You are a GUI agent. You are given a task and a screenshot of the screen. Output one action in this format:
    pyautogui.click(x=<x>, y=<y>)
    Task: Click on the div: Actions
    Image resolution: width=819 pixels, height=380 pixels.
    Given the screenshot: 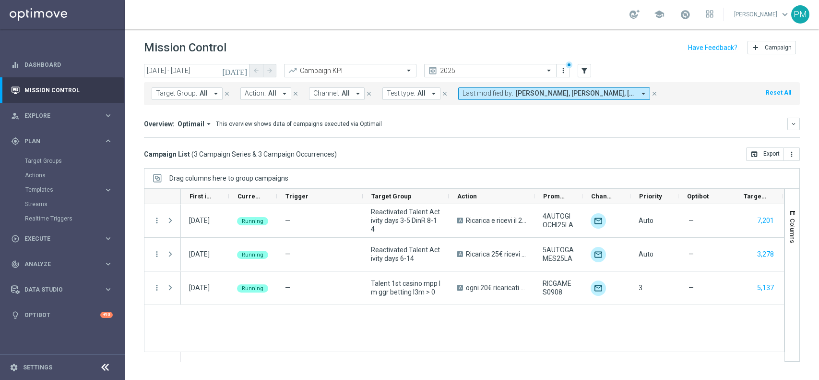 What is the action you would take?
    pyautogui.click(x=74, y=175)
    